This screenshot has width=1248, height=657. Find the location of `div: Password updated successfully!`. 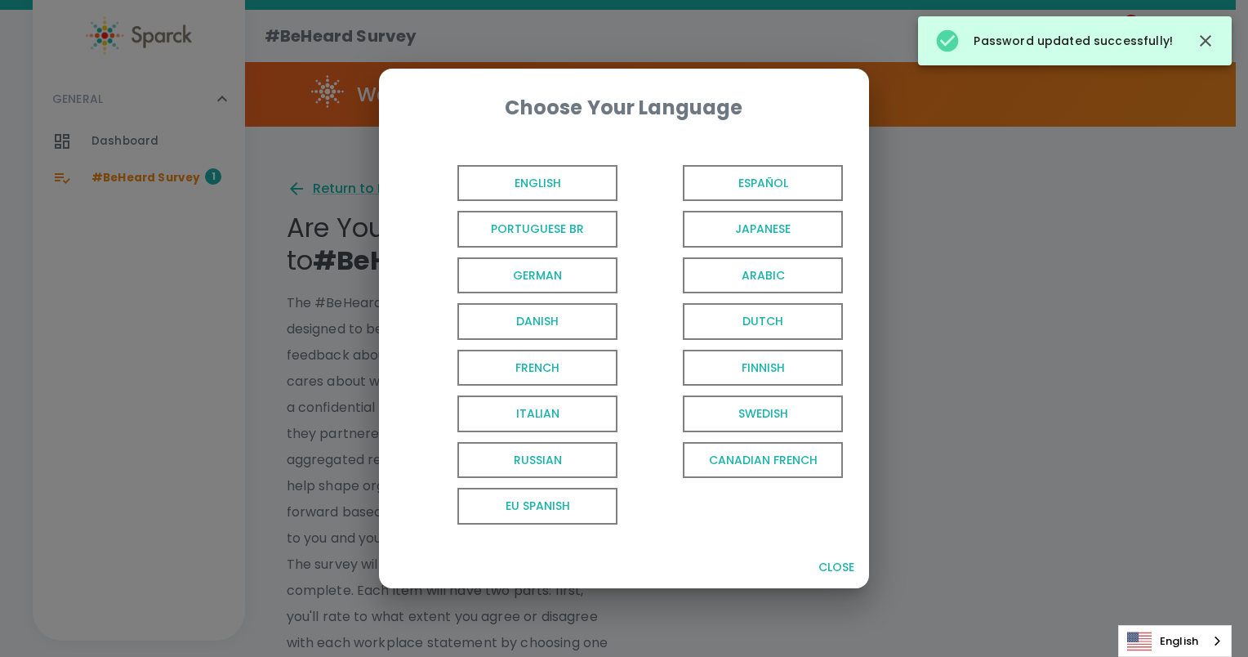

div: Password updated successfully! is located at coordinates (1054, 41).